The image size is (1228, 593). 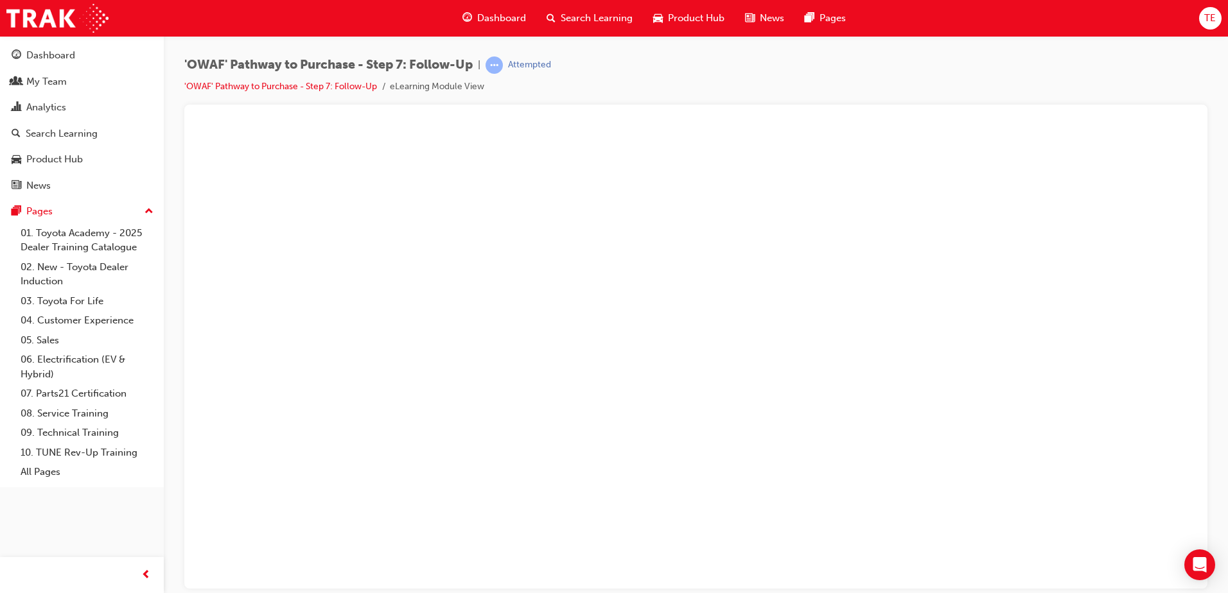 What do you see at coordinates (82, 55) in the screenshot?
I see `a: Dashboard` at bounding box center [82, 55].